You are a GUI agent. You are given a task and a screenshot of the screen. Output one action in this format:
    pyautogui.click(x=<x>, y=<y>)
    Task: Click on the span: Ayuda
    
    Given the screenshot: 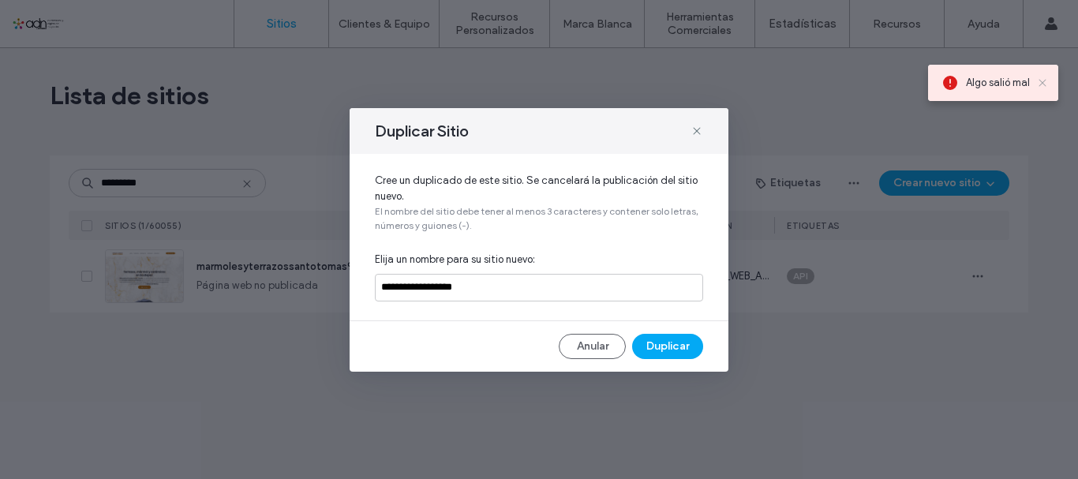 What is the action you would take?
    pyautogui.click(x=55, y=18)
    